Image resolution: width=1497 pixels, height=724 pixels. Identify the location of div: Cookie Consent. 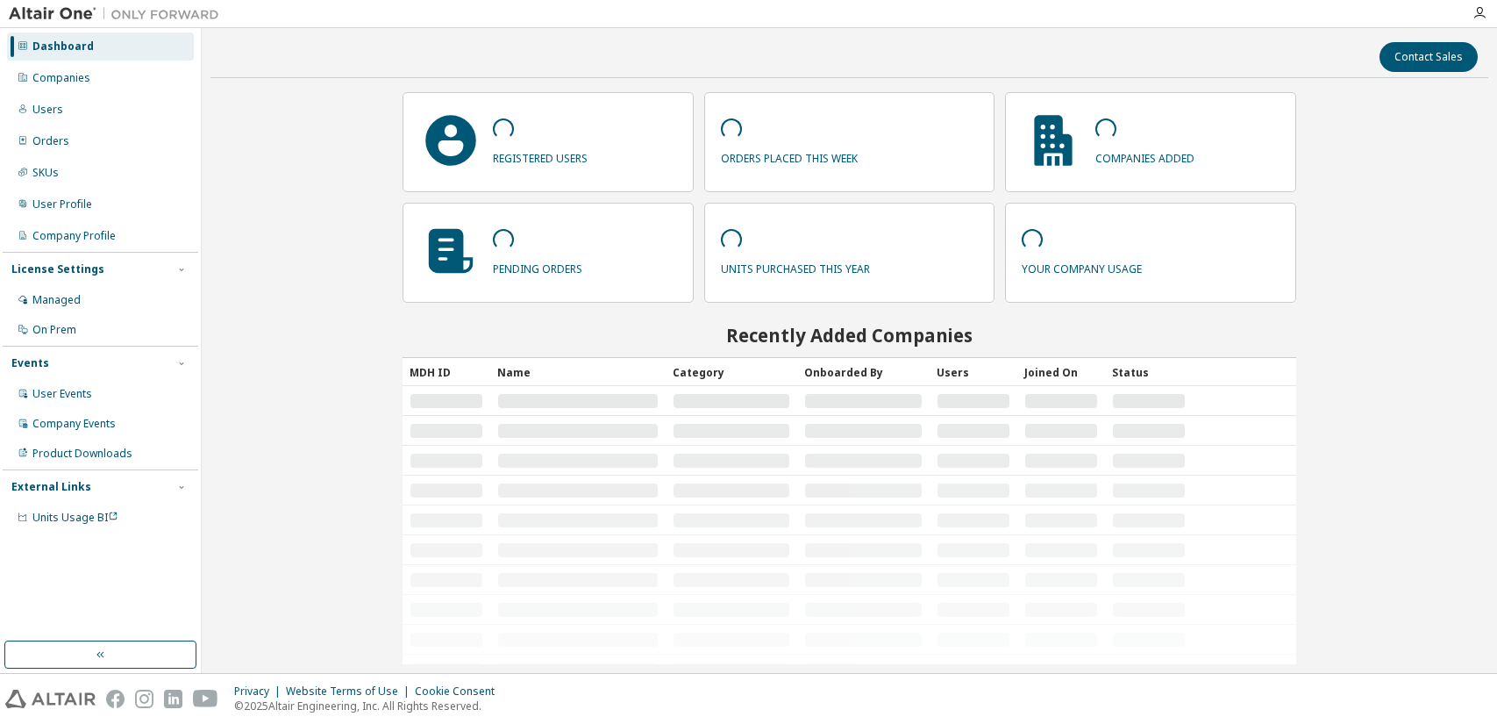
(460, 691).